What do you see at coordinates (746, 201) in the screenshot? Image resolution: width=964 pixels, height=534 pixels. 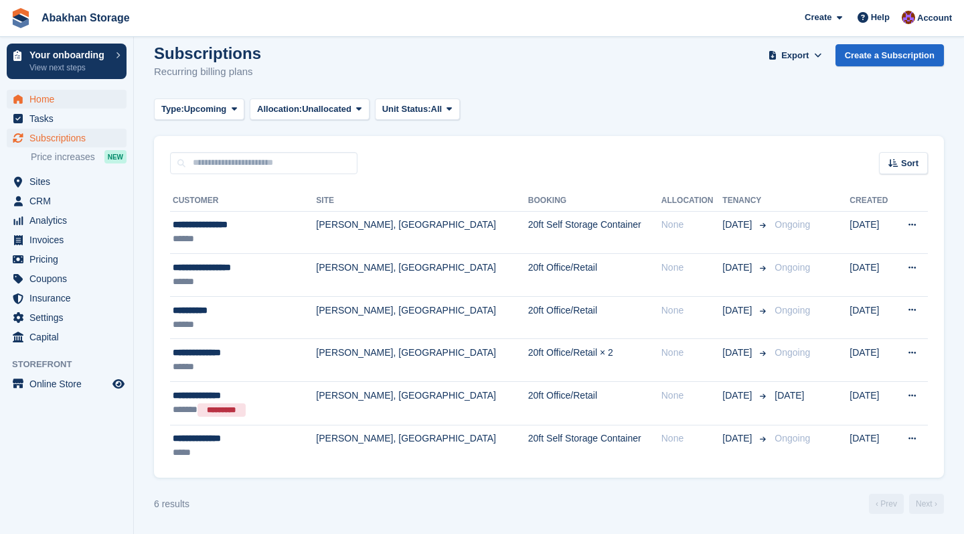 I see `th: Tenancy` at bounding box center [746, 201].